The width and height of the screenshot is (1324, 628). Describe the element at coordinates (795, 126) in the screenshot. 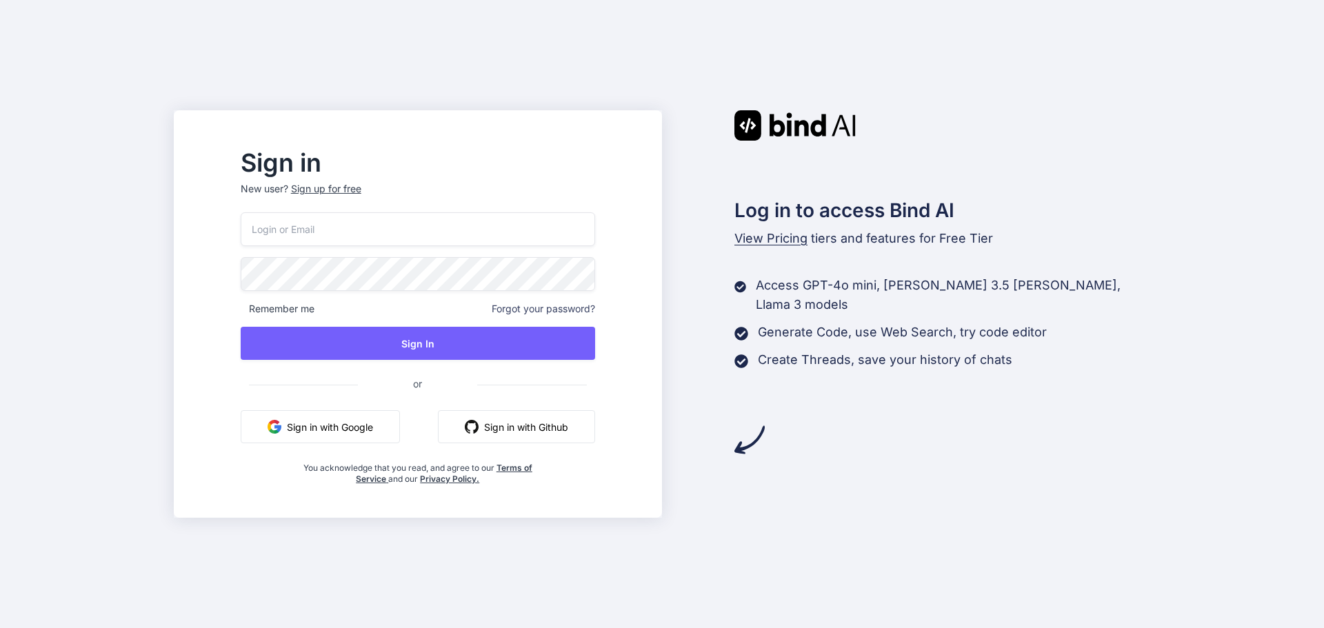

I see `img: Bind AI logo` at that location.